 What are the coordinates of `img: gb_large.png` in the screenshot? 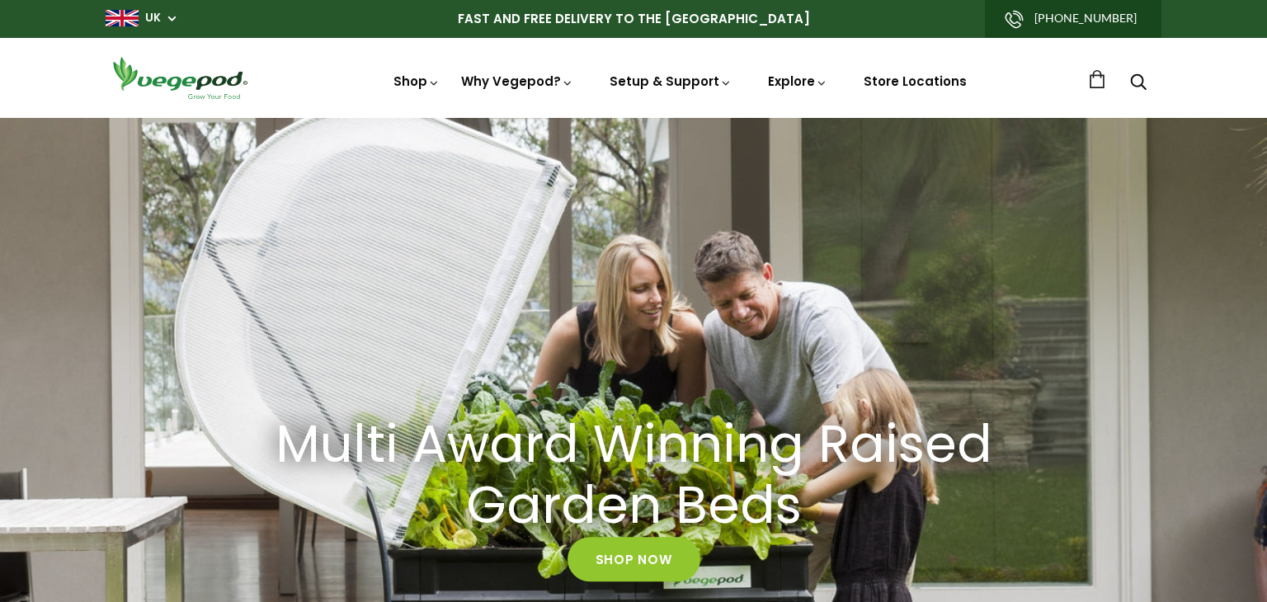 It's located at (122, 18).